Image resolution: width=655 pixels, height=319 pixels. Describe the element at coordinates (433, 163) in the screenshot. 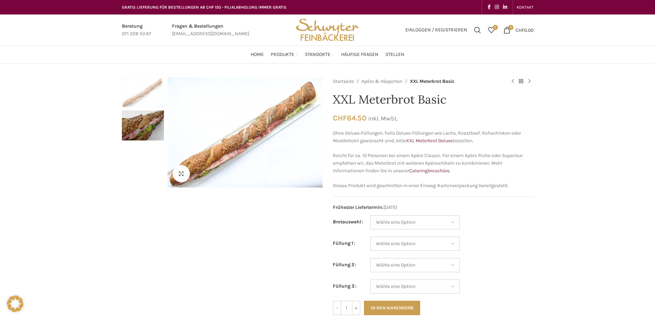

I see `p: Reicht für ca. 10 Personen bei einem Apéro Classic. Für einem Apéro Riche oder Superieur empfehle...` at that location.